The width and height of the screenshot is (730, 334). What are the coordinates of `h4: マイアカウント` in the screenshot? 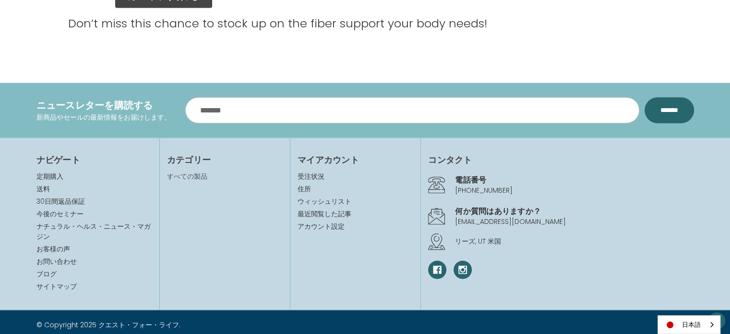 It's located at (355, 159).